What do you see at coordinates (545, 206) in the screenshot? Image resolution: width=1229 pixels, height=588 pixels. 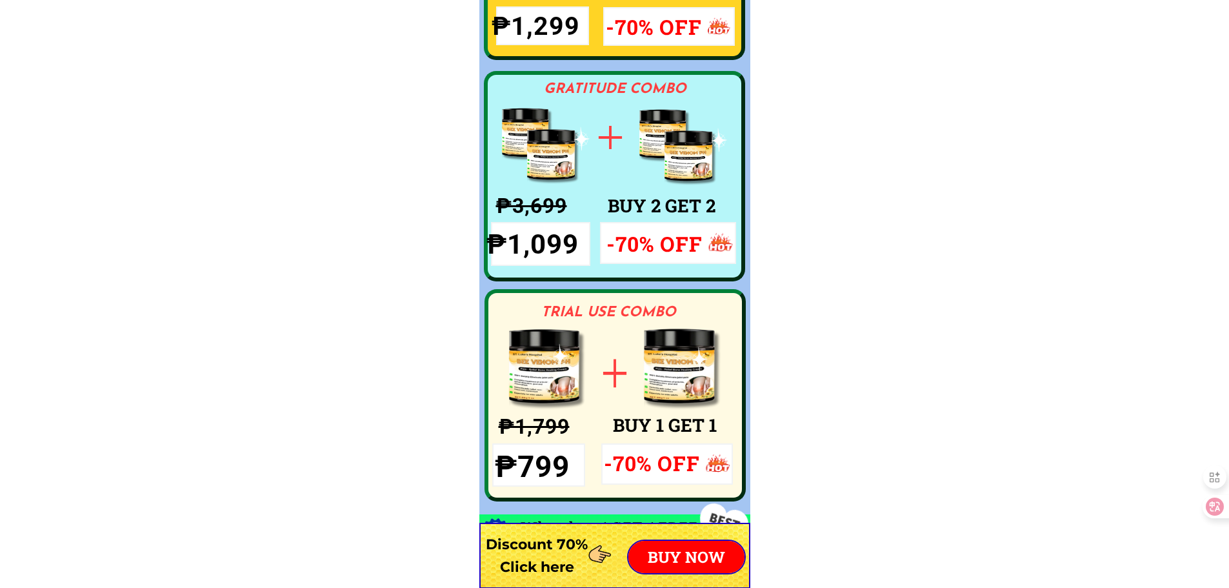 I see `h3: ₱3,699` at bounding box center [545, 206].